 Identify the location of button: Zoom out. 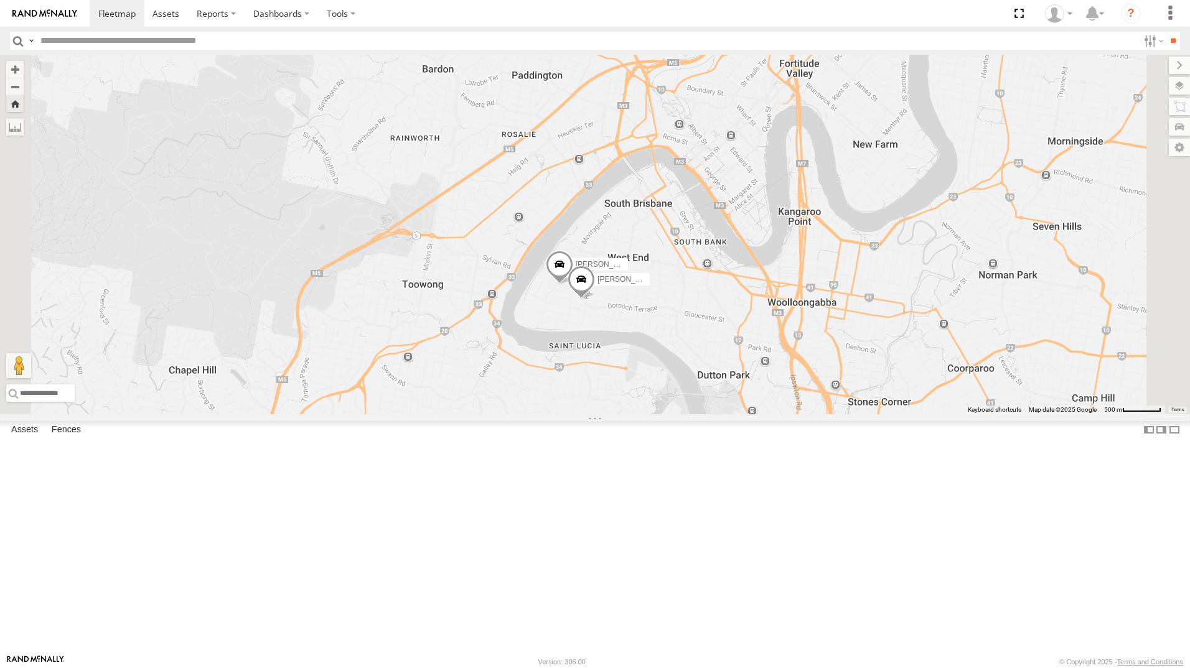
(15, 86).